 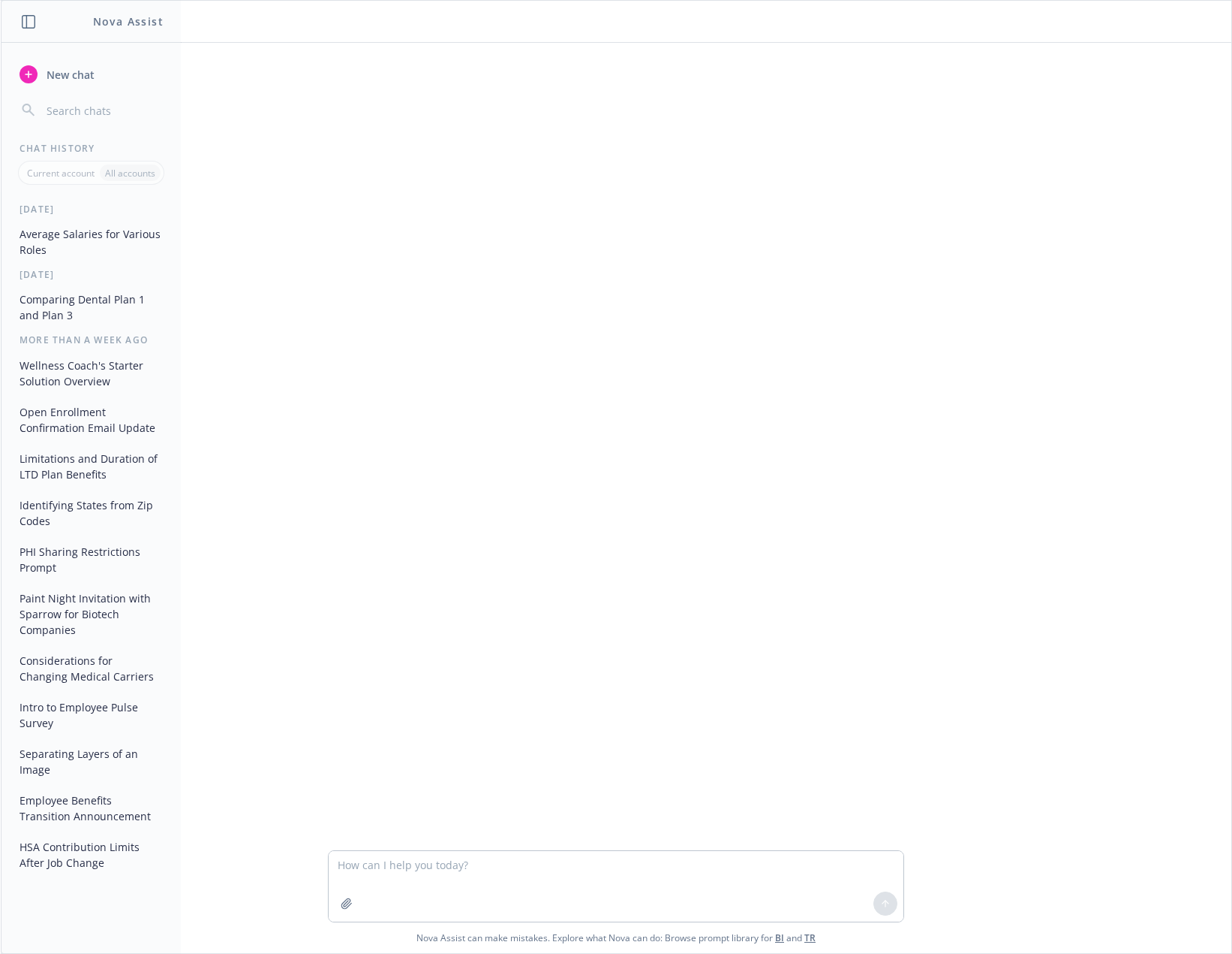 What do you see at coordinates (91, 373) in the screenshot?
I see `button: Wellness Coach's Starter Solution Overview` at bounding box center [91, 373].